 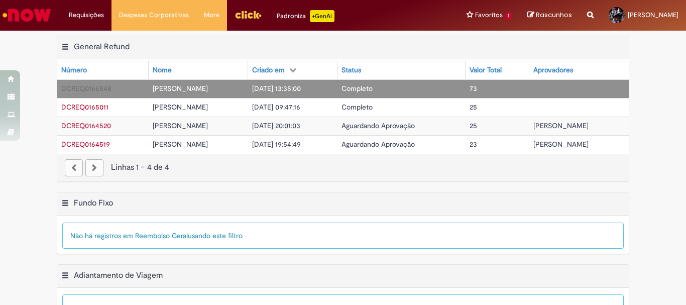 What do you see at coordinates (473, 144) in the screenshot?
I see `span: 23` at bounding box center [473, 144].